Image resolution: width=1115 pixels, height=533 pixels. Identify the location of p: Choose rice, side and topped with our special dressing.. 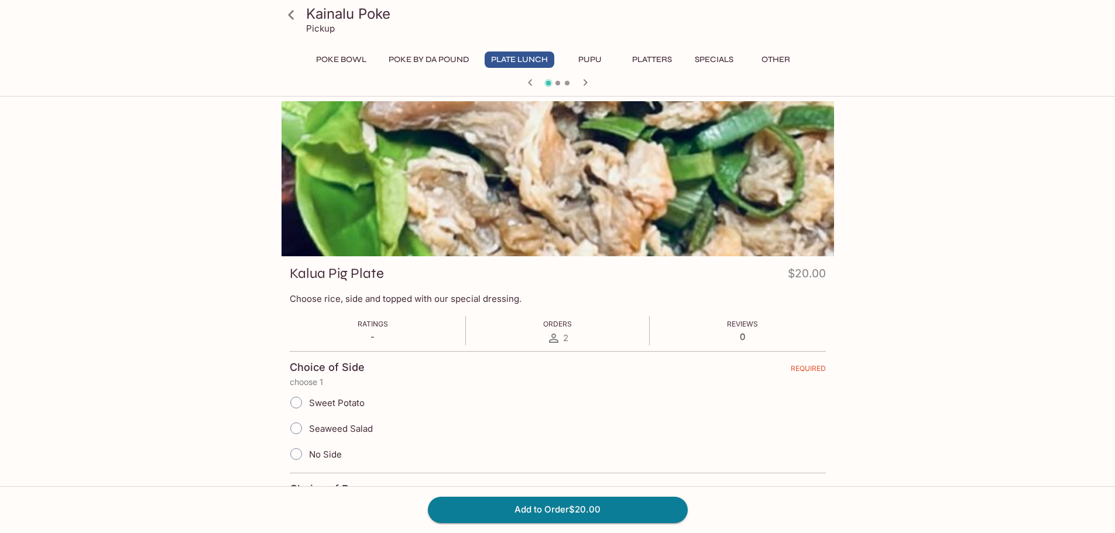
(558, 299).